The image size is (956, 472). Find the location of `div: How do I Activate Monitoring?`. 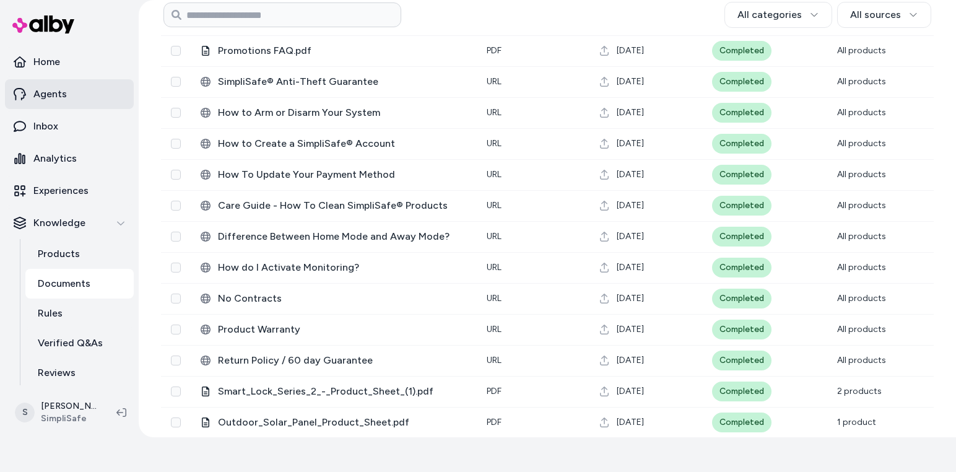

div: How do I Activate Monitoring? is located at coordinates (334, 267).